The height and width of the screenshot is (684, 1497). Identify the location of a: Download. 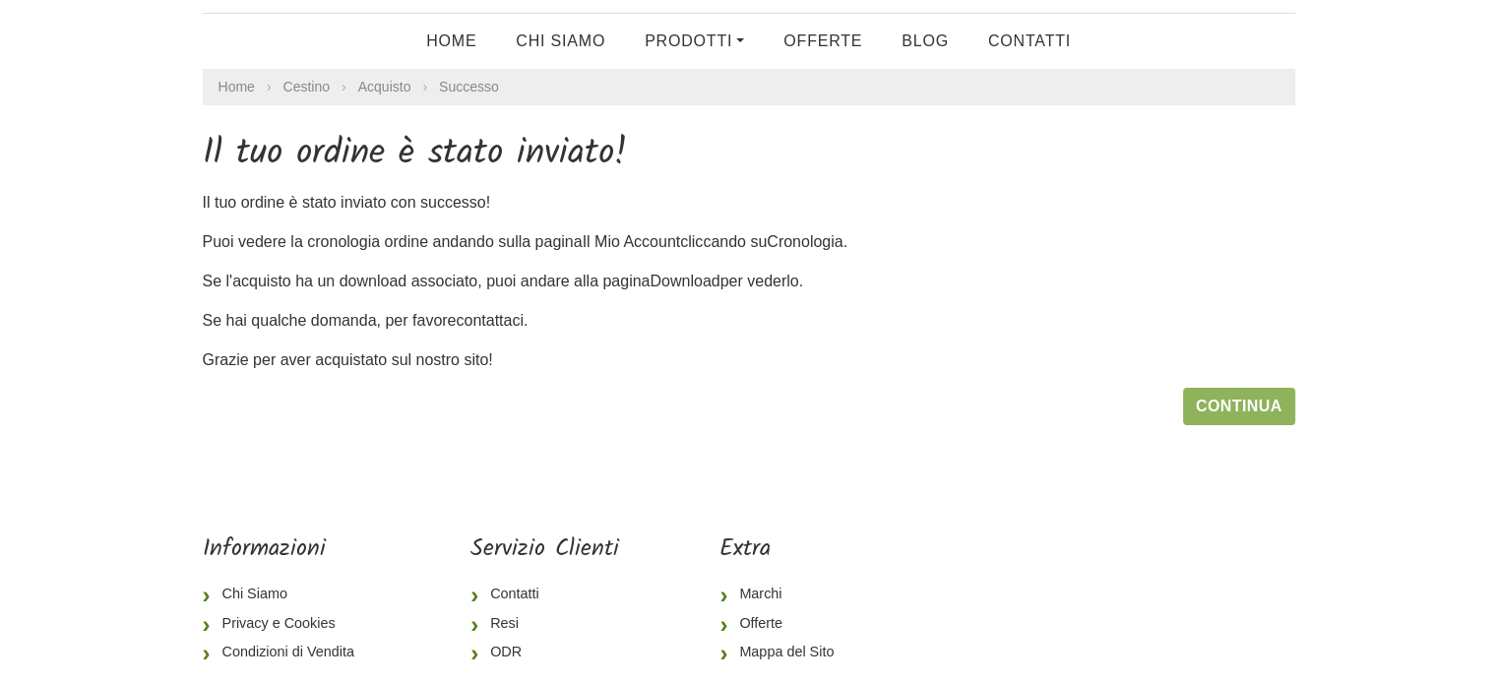
(684, 280).